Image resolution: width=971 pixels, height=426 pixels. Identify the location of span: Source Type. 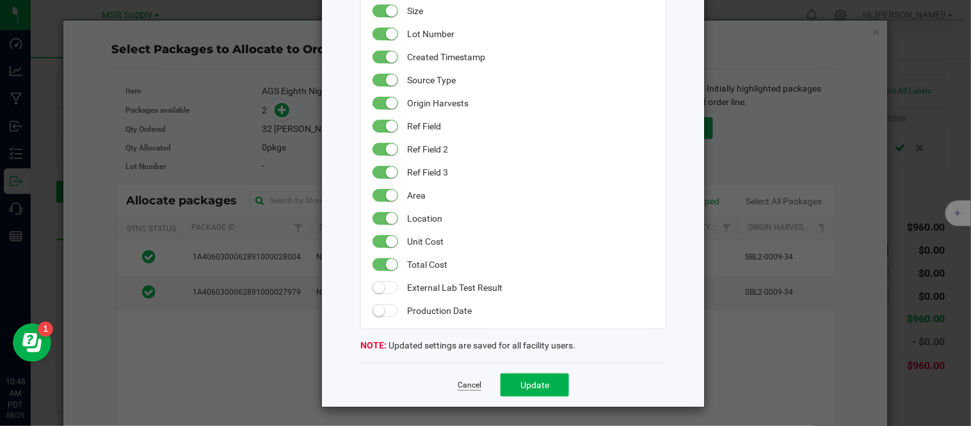
(530, 80).